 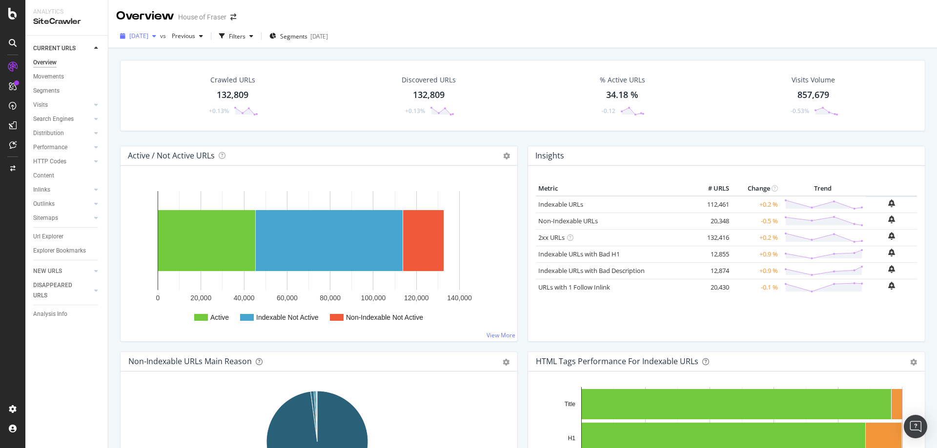 I want to click on a: View More, so click(x=501, y=335).